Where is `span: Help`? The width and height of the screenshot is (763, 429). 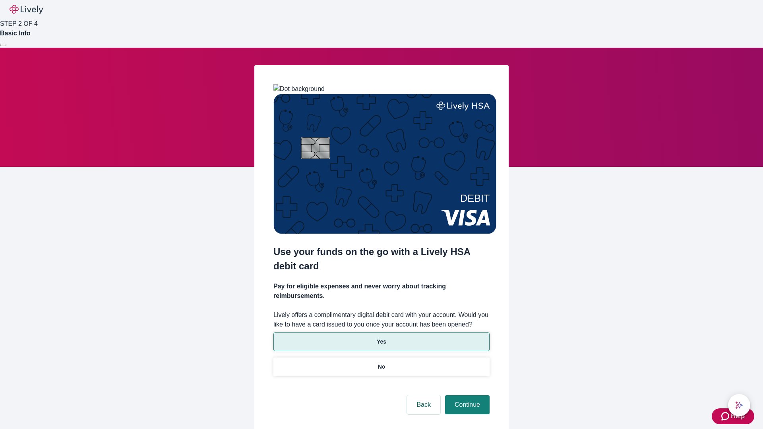 span: Help is located at coordinates (737, 416).